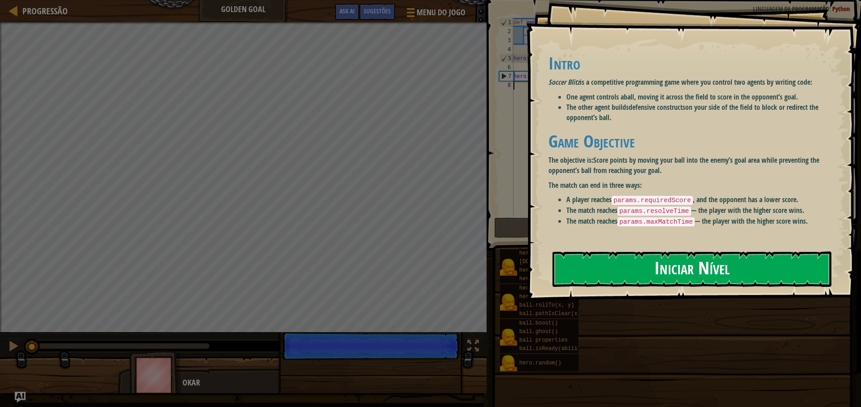 The image size is (861, 407). Describe the element at coordinates (435, 14) in the screenshot. I see `button: Menu do Jogo` at that location.